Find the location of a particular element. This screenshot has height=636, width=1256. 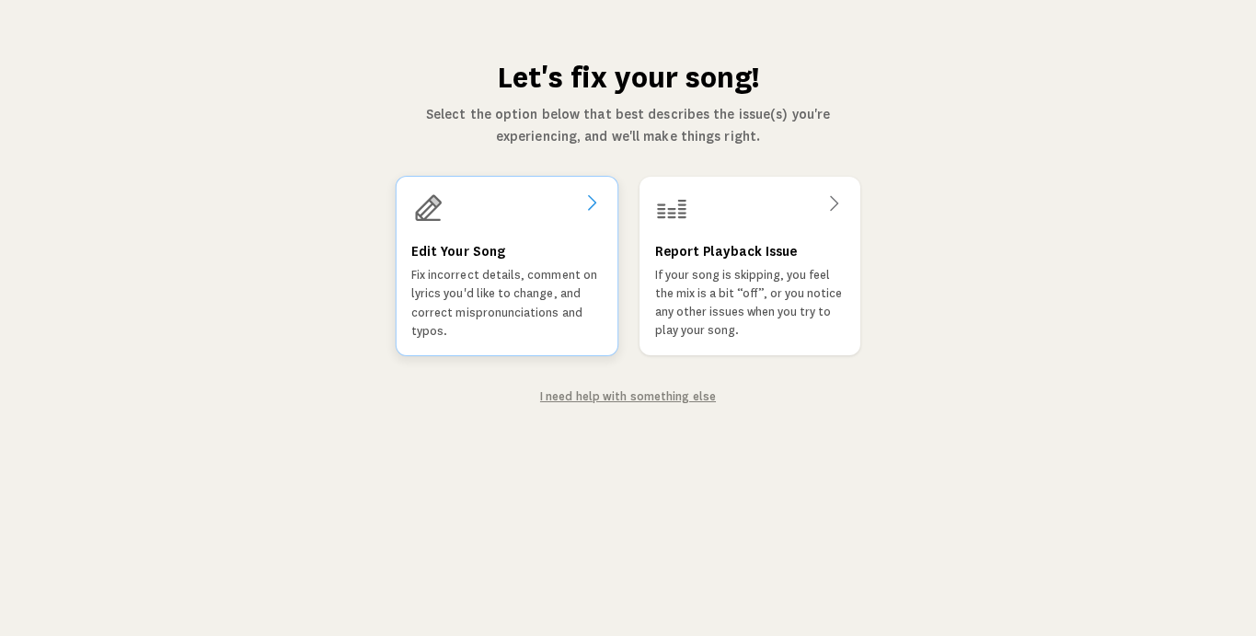

h3: Edit Your Song is located at coordinates (457, 251).